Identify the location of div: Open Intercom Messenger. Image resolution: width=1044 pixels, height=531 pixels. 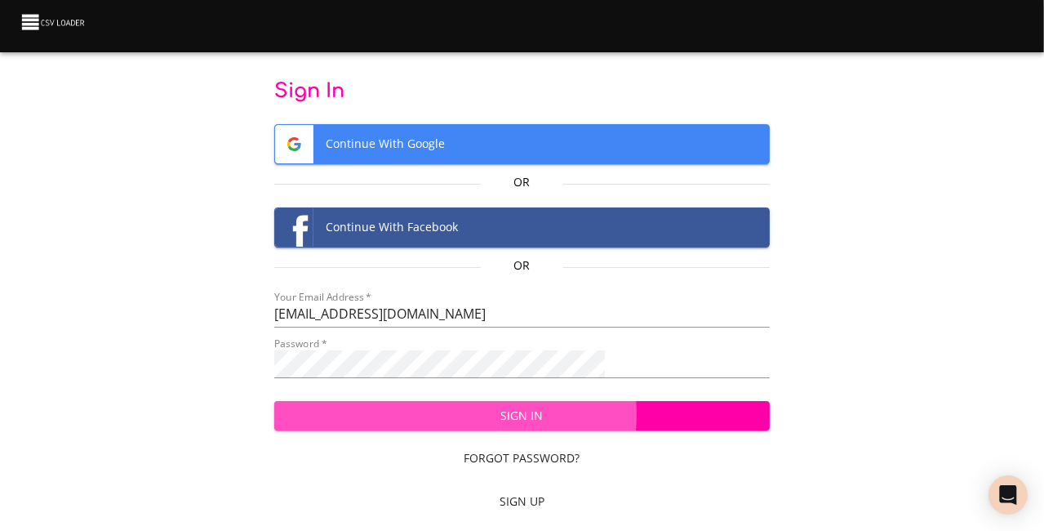
(1008, 495).